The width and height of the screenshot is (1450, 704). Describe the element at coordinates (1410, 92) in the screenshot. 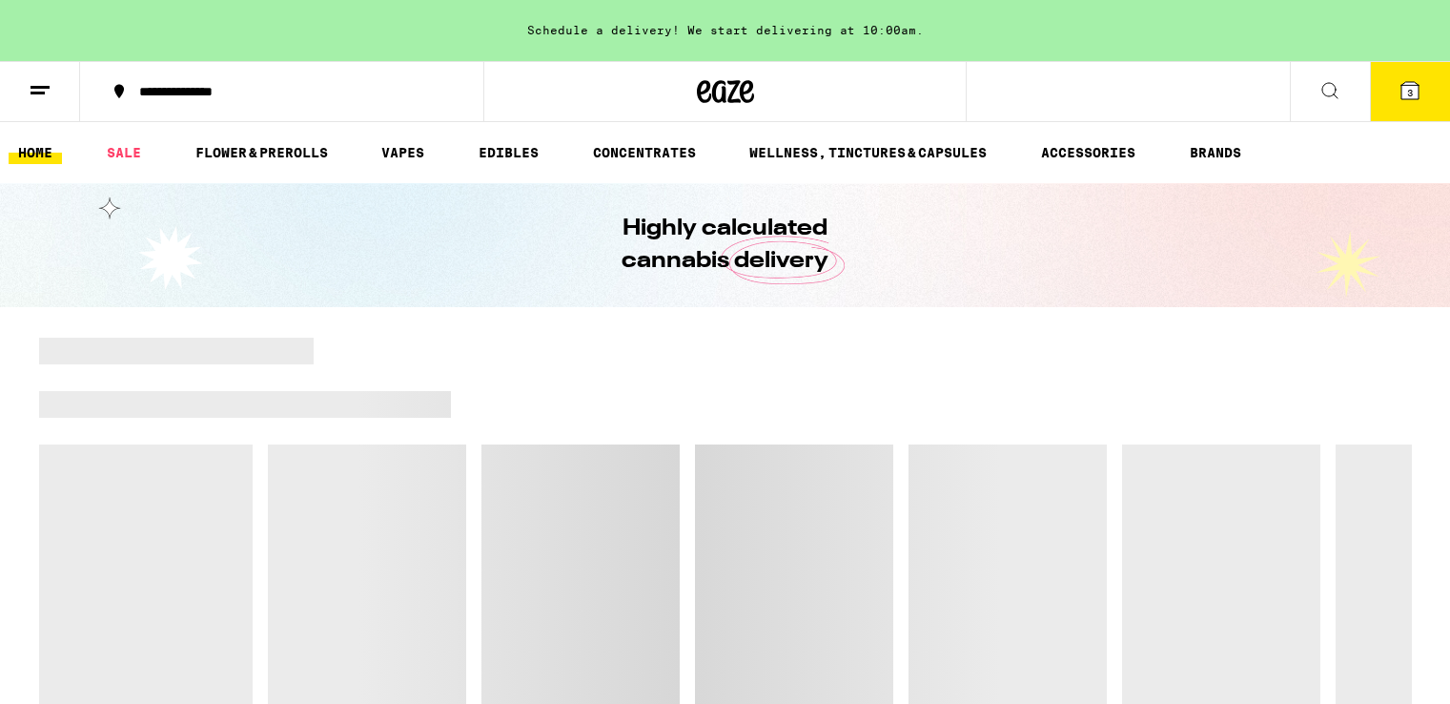

I see `span: 3` at that location.